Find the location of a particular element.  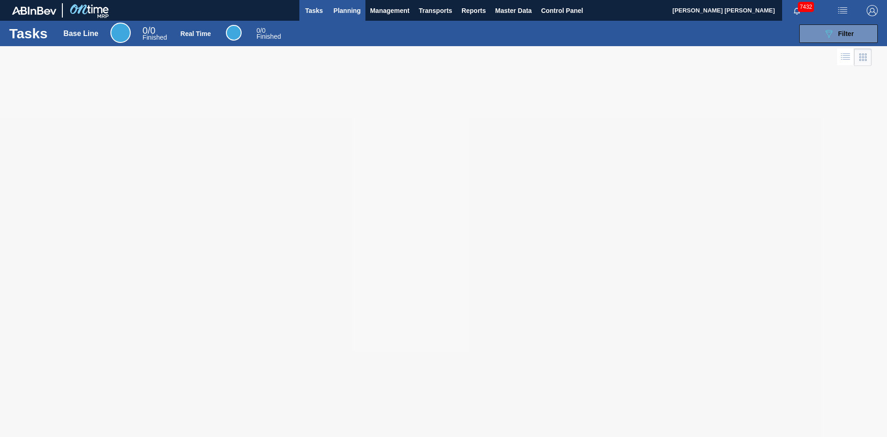

h1: Tasks is located at coordinates (30, 33).